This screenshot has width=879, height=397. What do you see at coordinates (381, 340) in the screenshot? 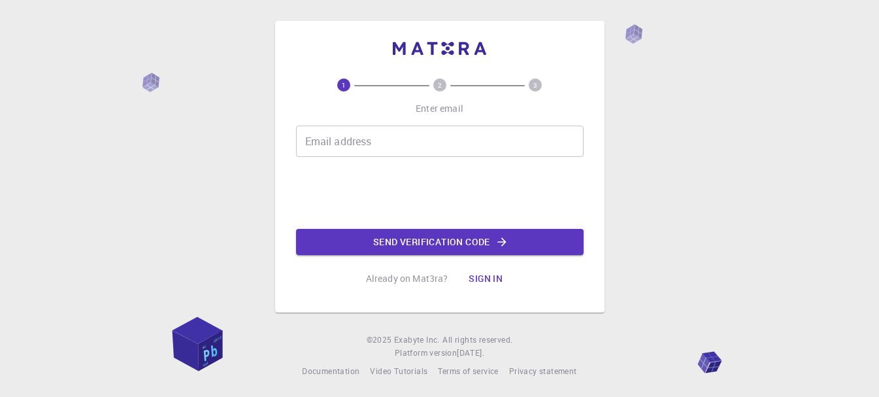
I see `span: © 2025` at bounding box center [381, 340].